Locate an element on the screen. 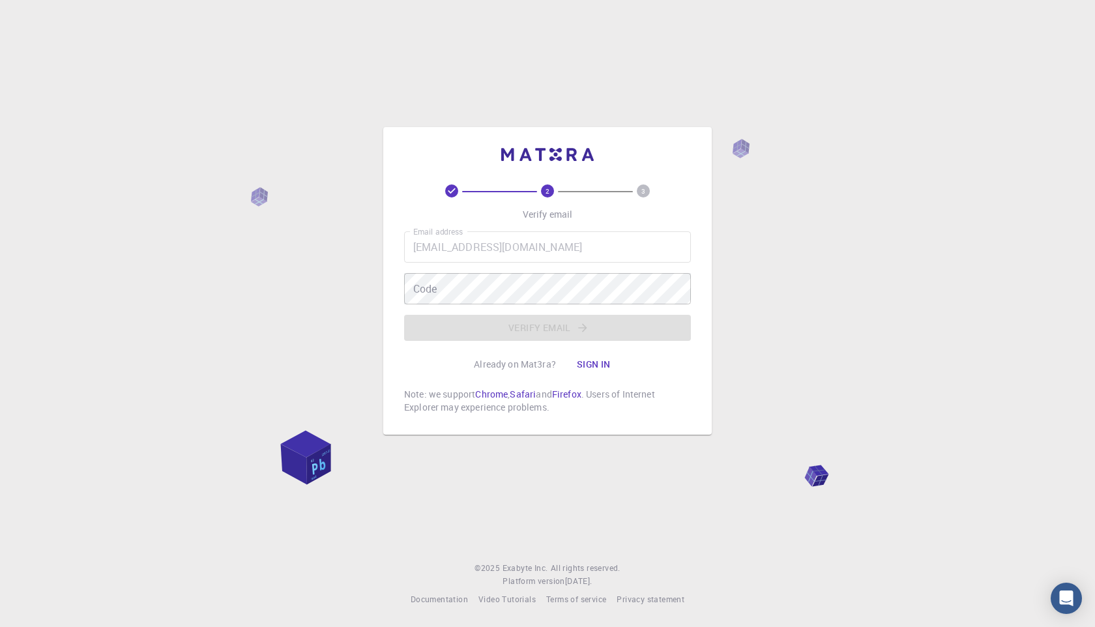  div: Open Intercom Messenger is located at coordinates (1066, 598).